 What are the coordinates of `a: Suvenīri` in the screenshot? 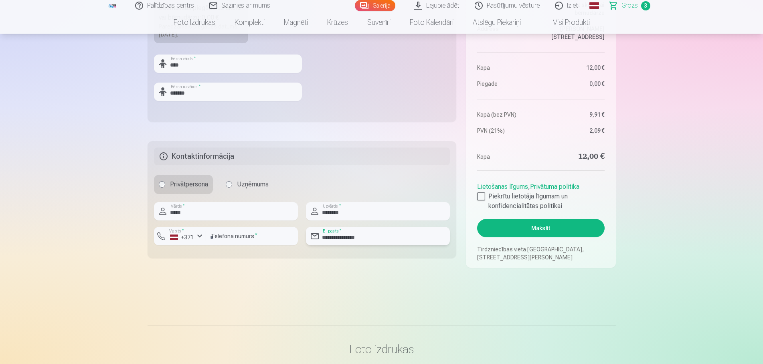 It's located at (379, 22).